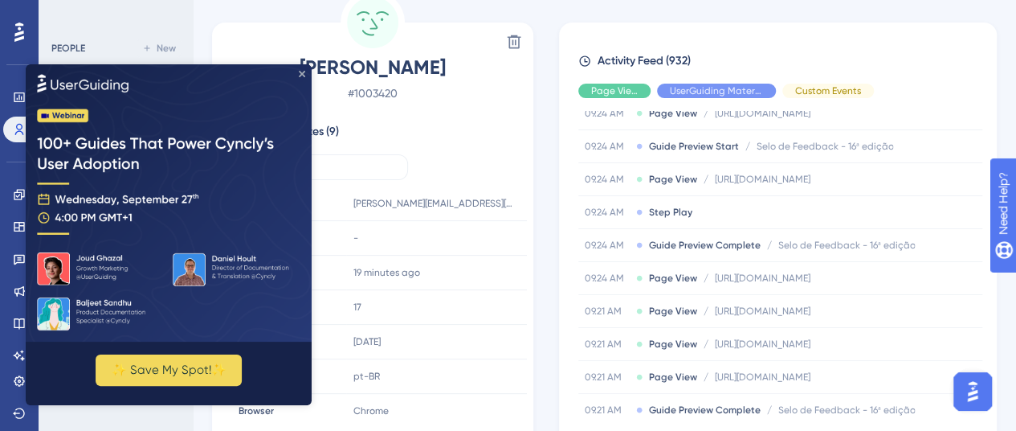 This screenshot has height=431, width=1016. Describe the element at coordinates (373, 93) in the screenshot. I see `span: # 1003420` at that location.